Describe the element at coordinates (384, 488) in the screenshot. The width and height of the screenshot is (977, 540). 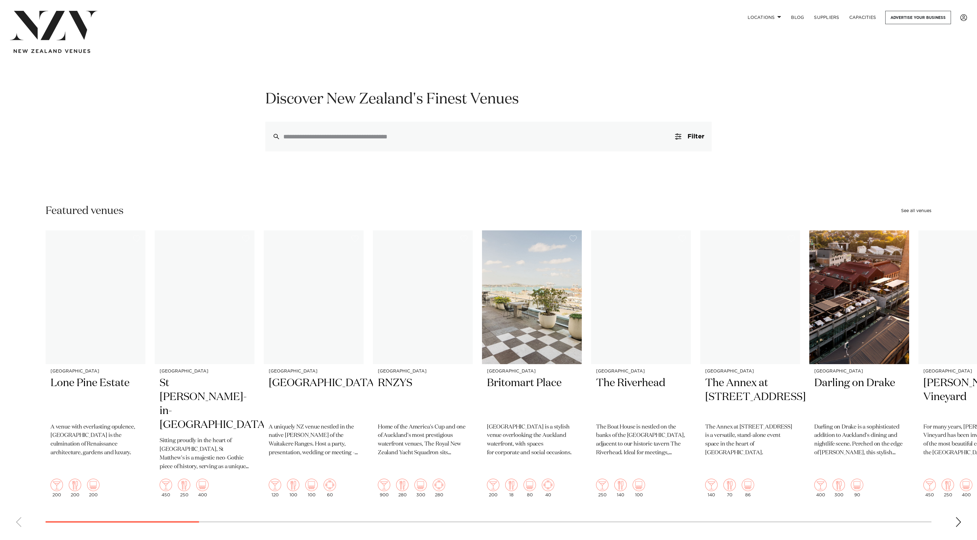
I see `div: 900` at that location.